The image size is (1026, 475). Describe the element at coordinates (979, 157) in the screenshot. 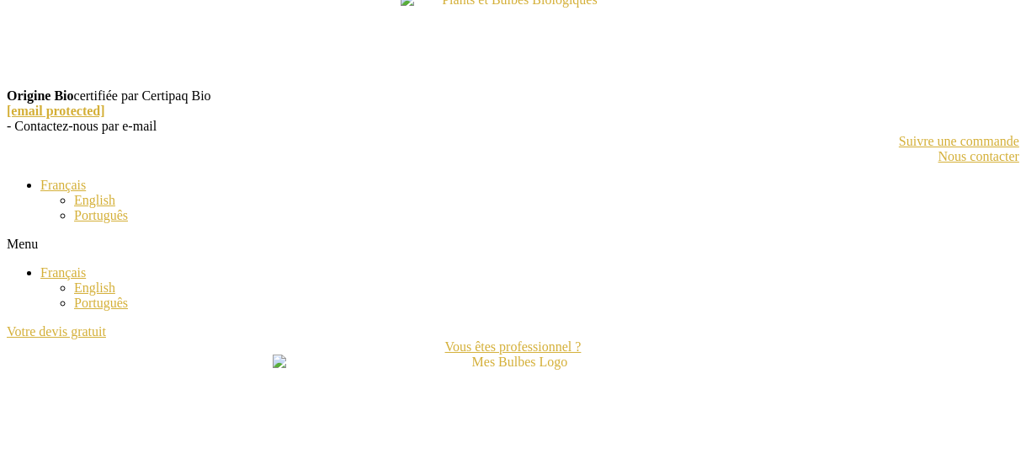

I see `span: Nous contacter` at that location.